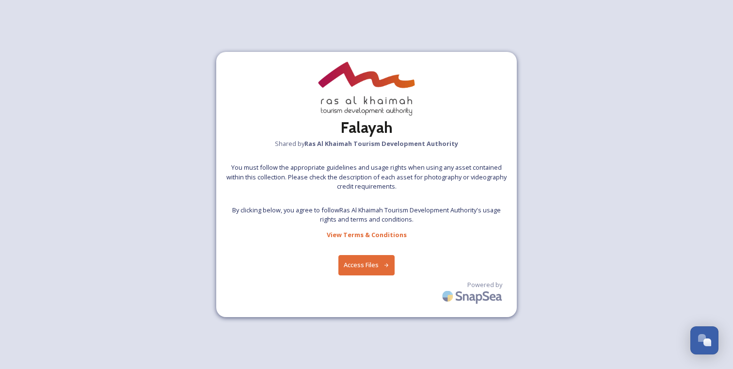 Image resolution: width=733 pixels, height=369 pixels. Describe the element at coordinates (381, 143) in the screenshot. I see `strong: Ras Al Khaimah Tourism Development Authority` at that location.